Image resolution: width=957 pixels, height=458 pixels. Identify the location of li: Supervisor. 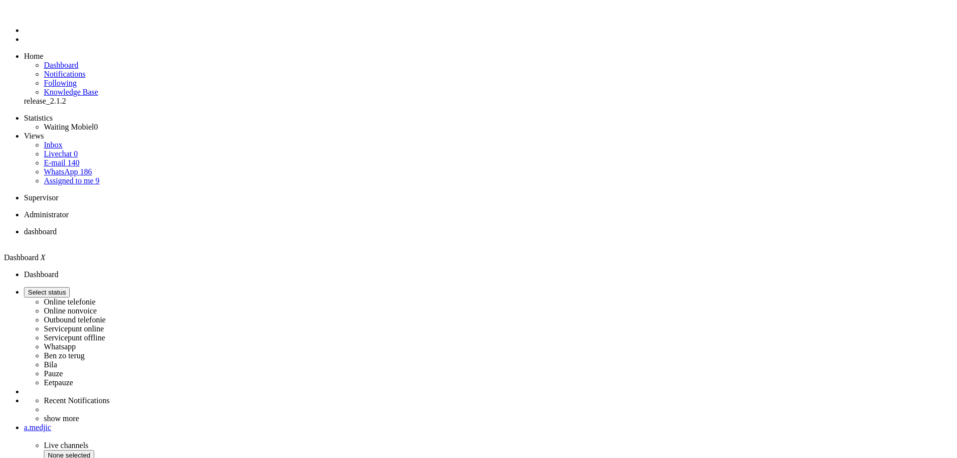
(489, 198).